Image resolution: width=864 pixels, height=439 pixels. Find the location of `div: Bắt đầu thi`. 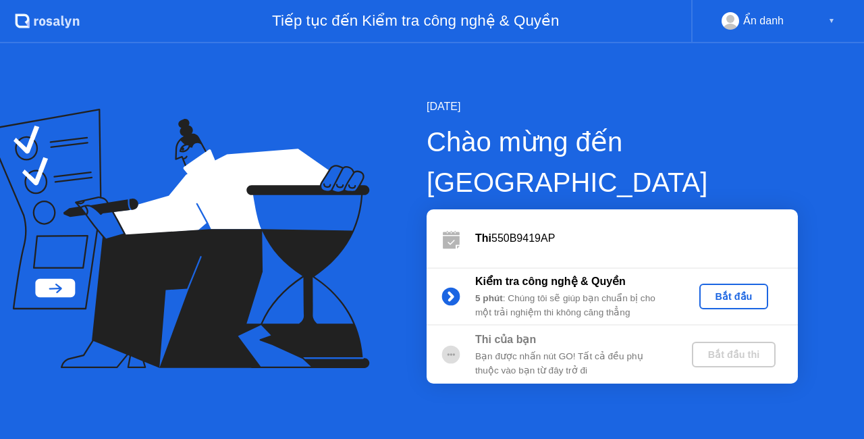

div: Bắt đầu thi is located at coordinates (734, 354).